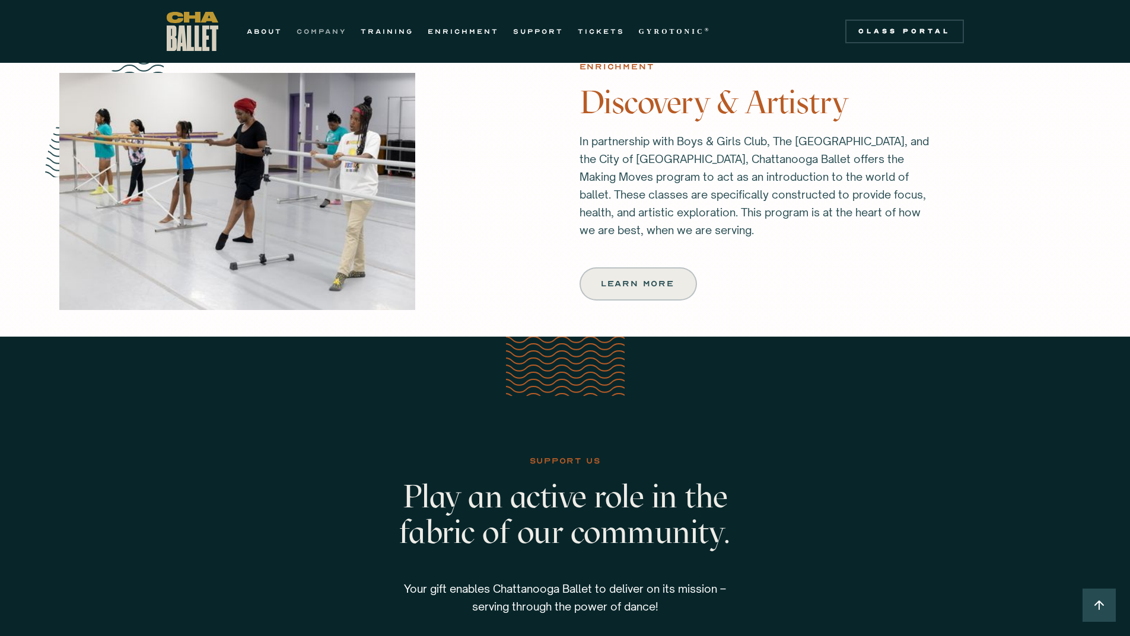 This screenshot has width=1130, height=636. Describe the element at coordinates (671, 31) in the screenshot. I see `strong: GYROTONIC` at that location.